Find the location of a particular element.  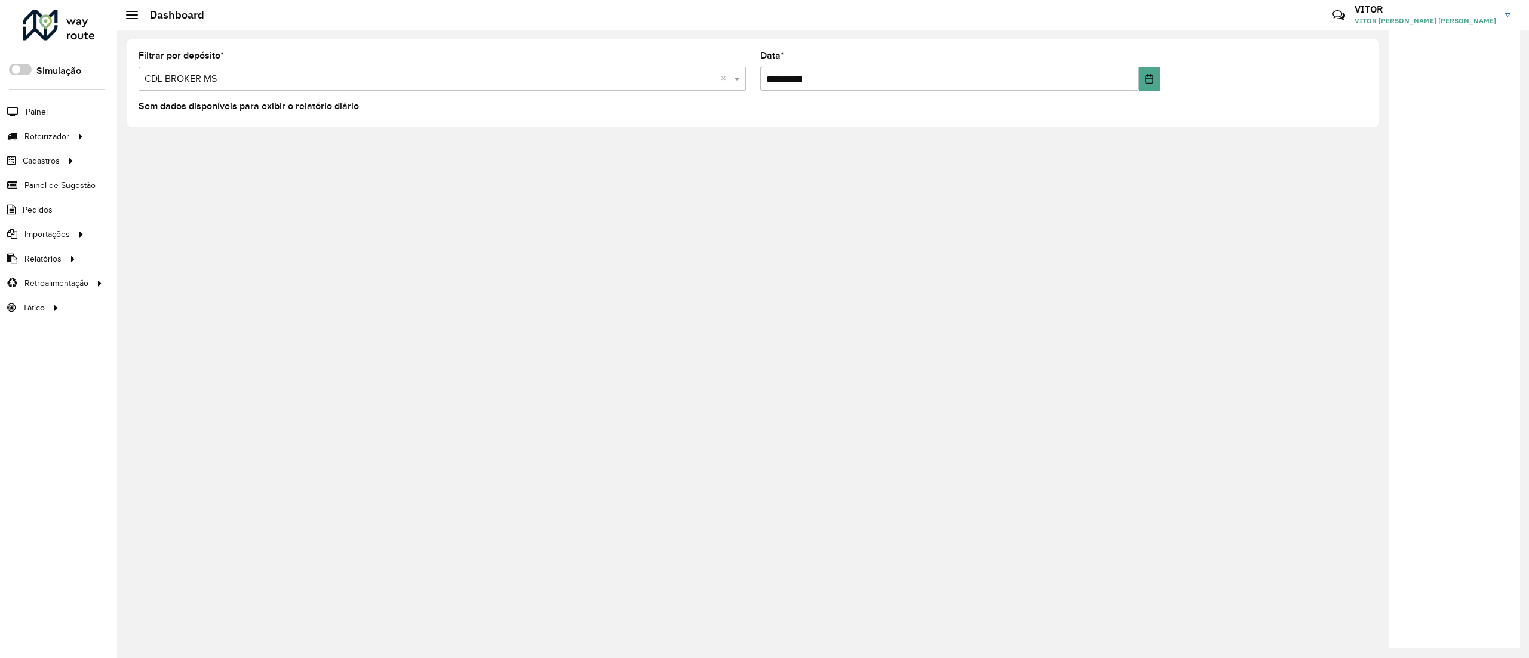

span: Tático is located at coordinates (33, 308).